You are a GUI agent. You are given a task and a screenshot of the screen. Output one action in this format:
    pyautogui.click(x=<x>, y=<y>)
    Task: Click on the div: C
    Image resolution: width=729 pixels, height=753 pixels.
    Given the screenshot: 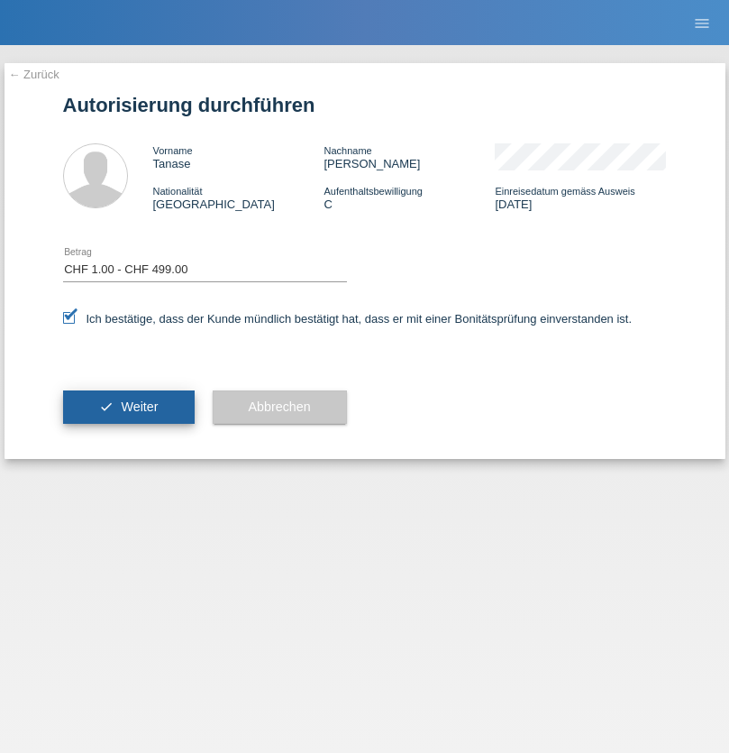 What is the action you would take?
    pyautogui.click(x=409, y=197)
    